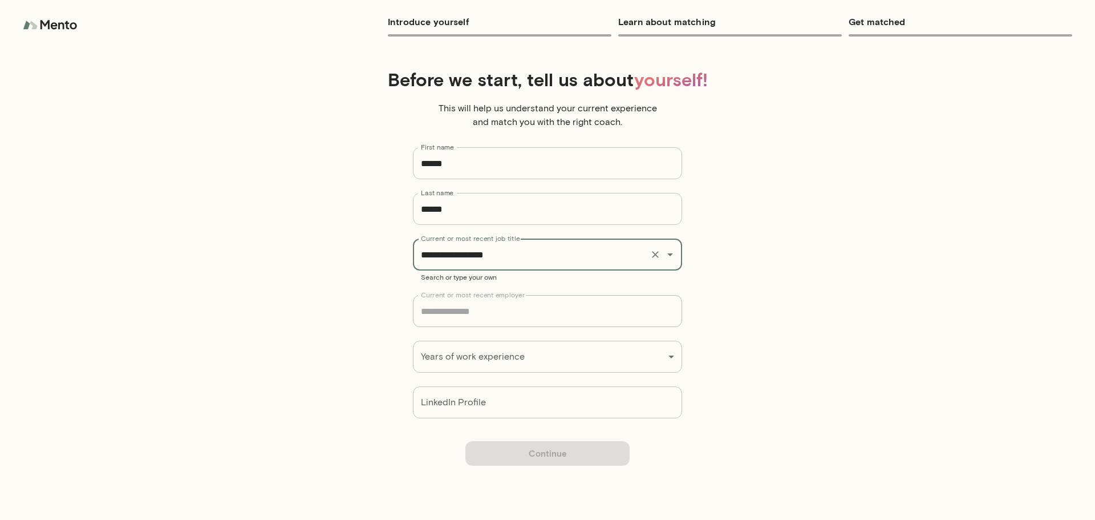 This screenshot has height=520, width=1095. Describe the element at coordinates (473, 294) in the screenshot. I see `label: Current or most recent employer` at that location.